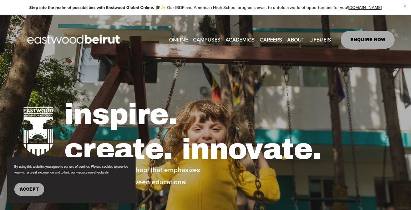 Image resolution: width=411 pixels, height=210 pixels. I want to click on span: CAMPUSES, so click(207, 40).